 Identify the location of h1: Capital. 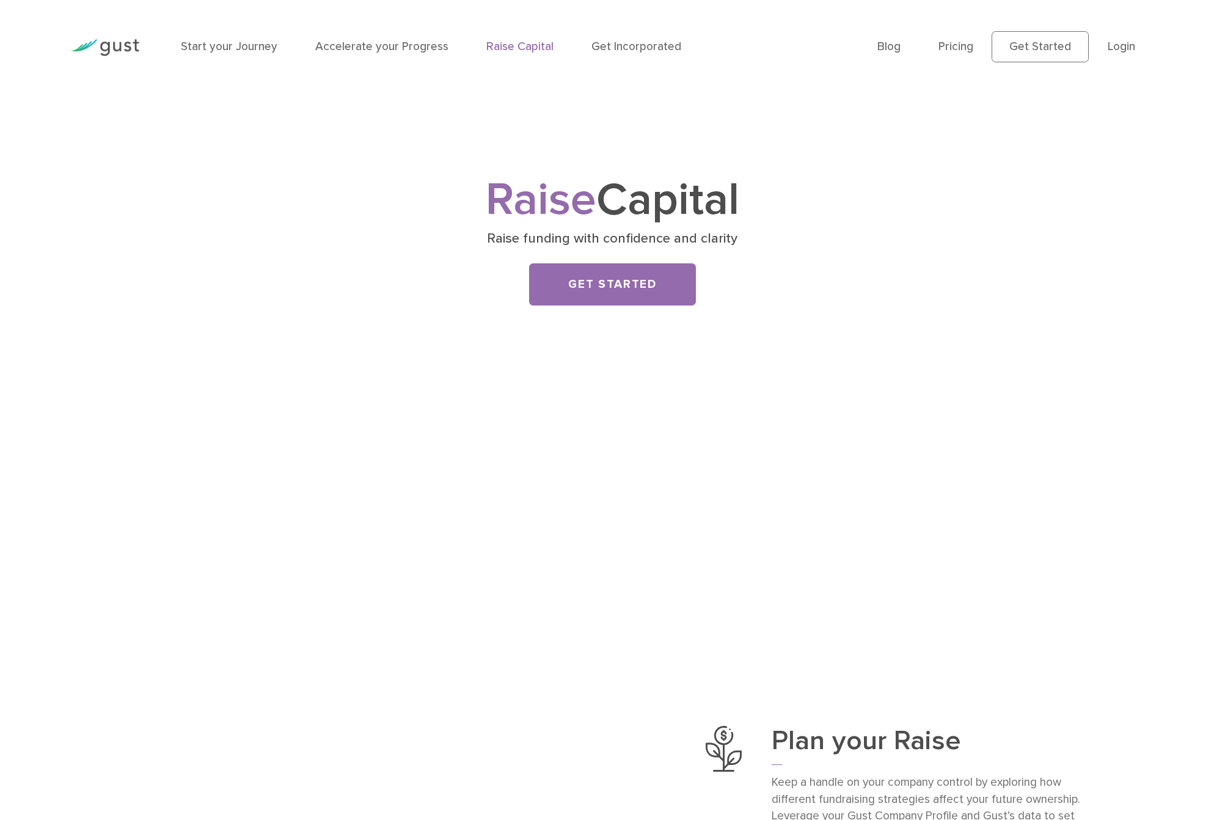
(612, 200).